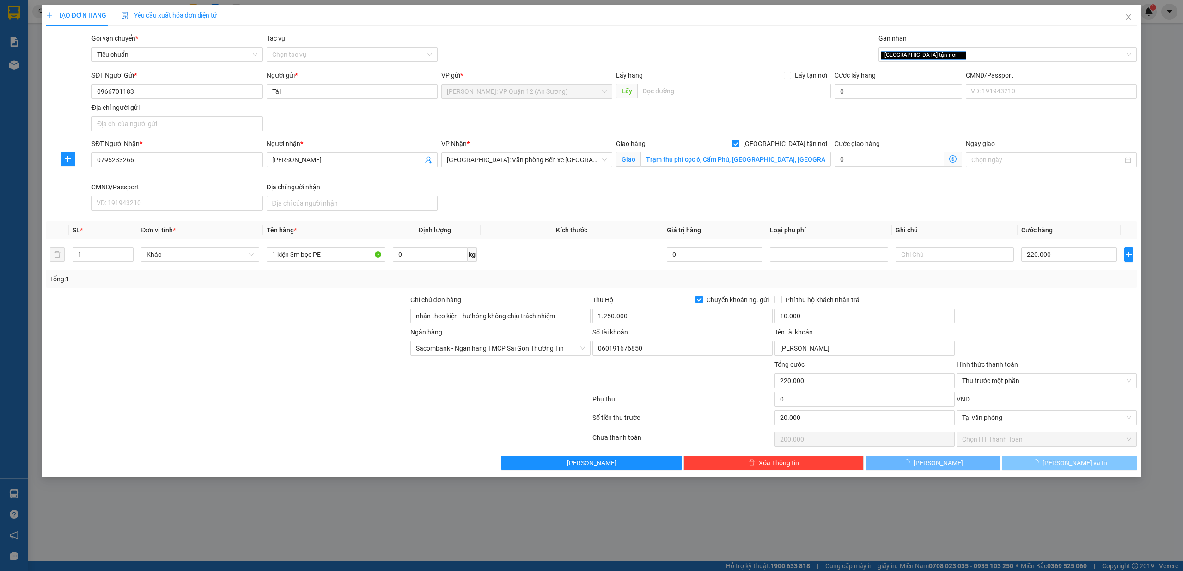 Image resolution: width=1183 pixels, height=571 pixels. What do you see at coordinates (865, 348) in the screenshot?
I see `input: Tên tài khoản` at bounding box center [865, 348].